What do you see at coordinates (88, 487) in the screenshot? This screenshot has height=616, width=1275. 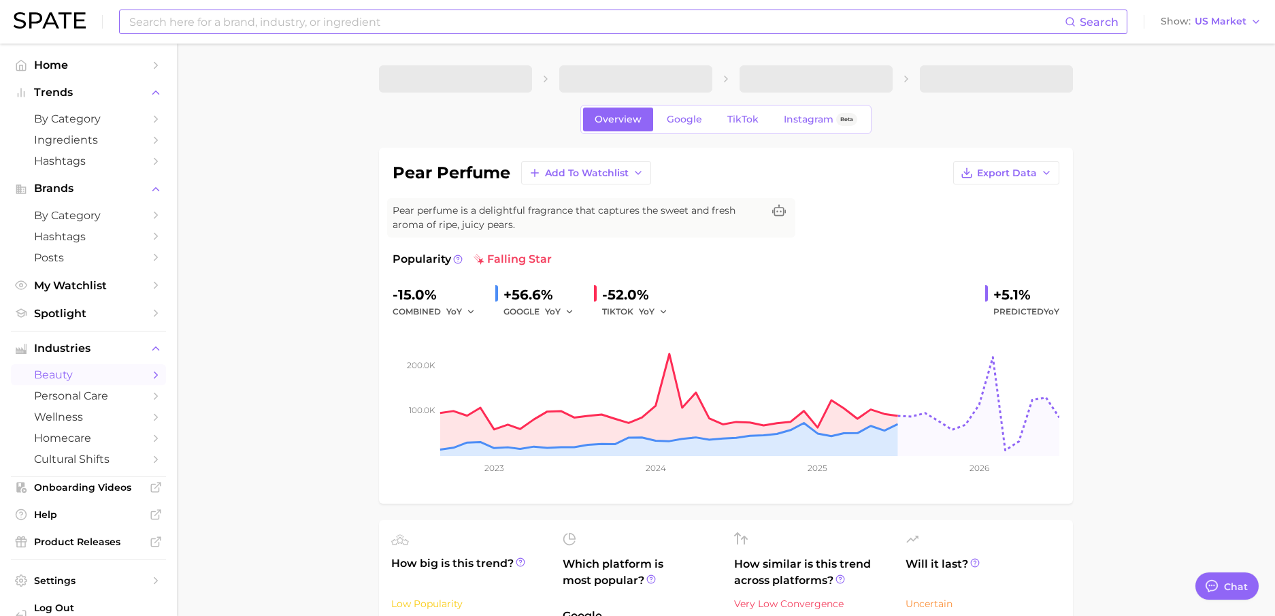 I see `a: Onboarding Videos` at bounding box center [88, 487].